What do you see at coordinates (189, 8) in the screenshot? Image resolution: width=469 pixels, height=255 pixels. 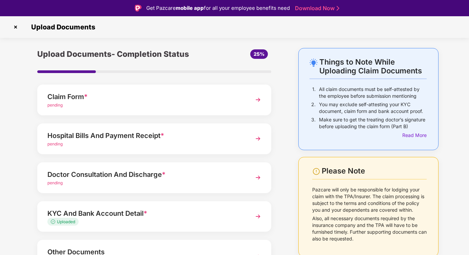 I see `strong: mobile app` at bounding box center [189, 8].